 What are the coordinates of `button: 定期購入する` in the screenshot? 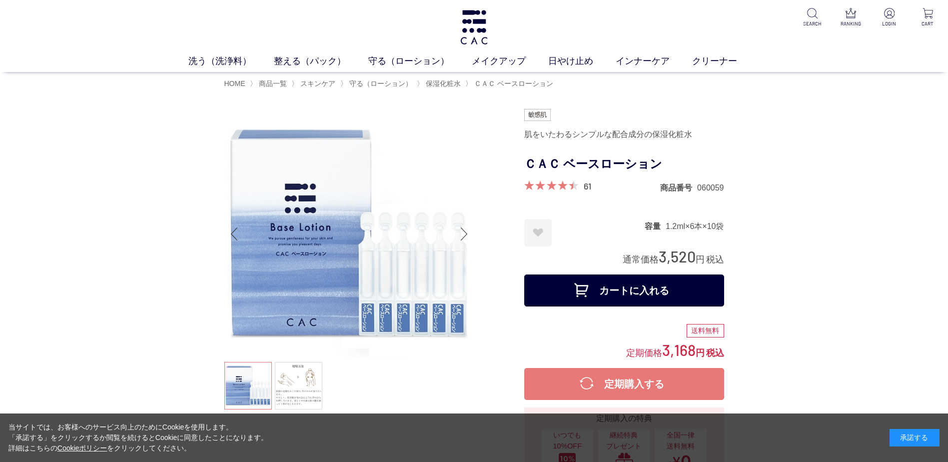 It's located at (624, 384).